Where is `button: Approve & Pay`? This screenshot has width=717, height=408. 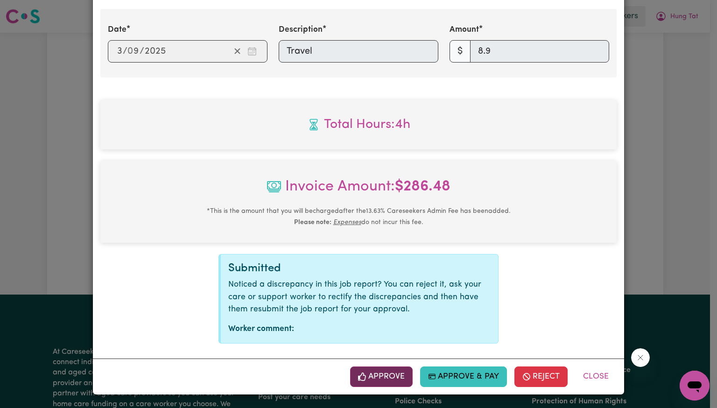 button: Approve & Pay is located at coordinates (464, 377).